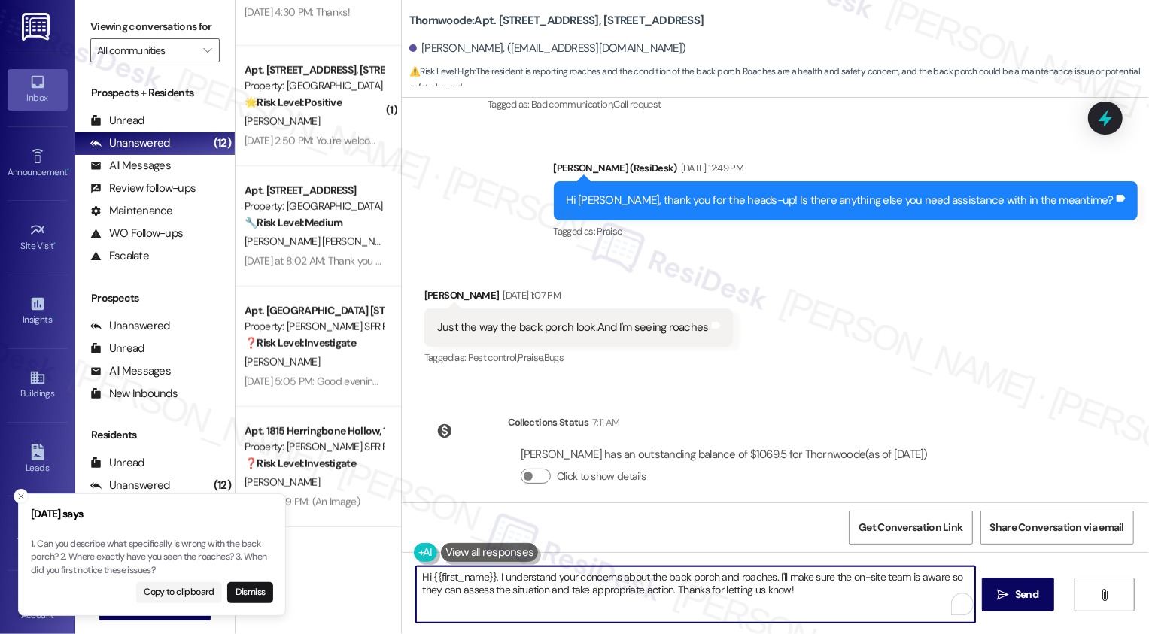  I want to click on div: Maintenance, so click(132, 211).